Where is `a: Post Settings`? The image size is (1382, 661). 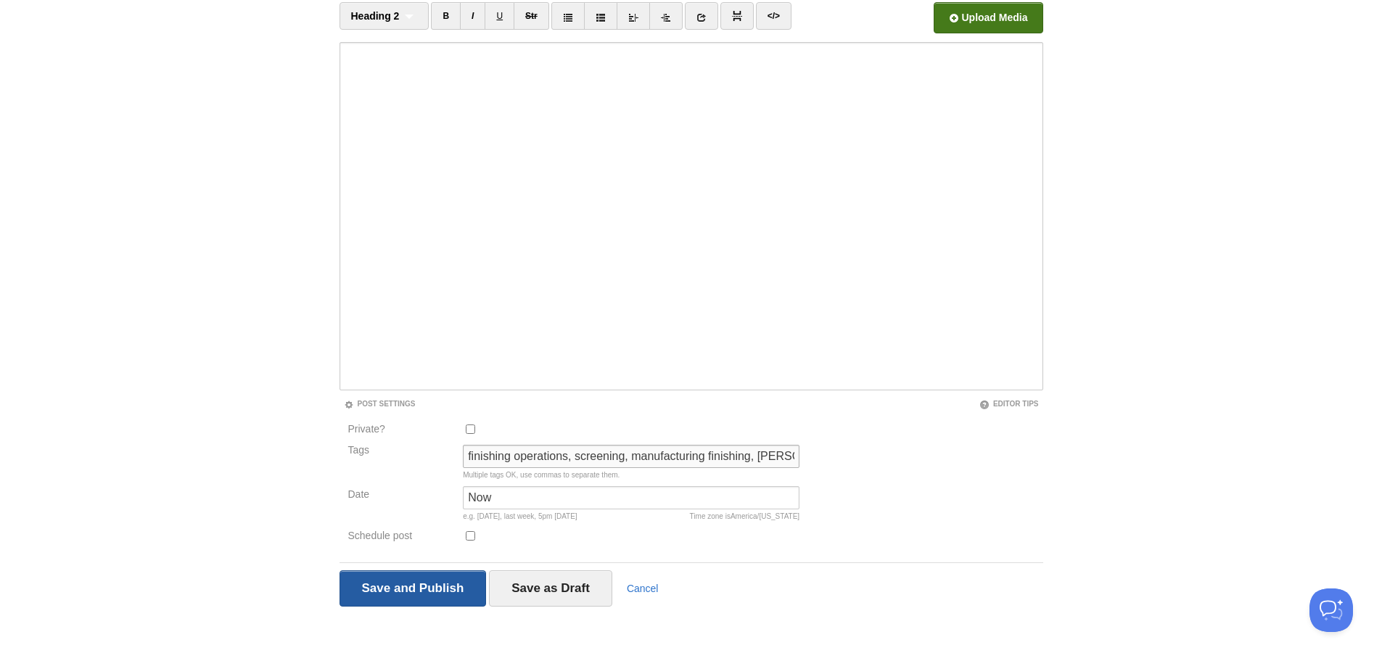
a: Post Settings is located at coordinates (379, 403).